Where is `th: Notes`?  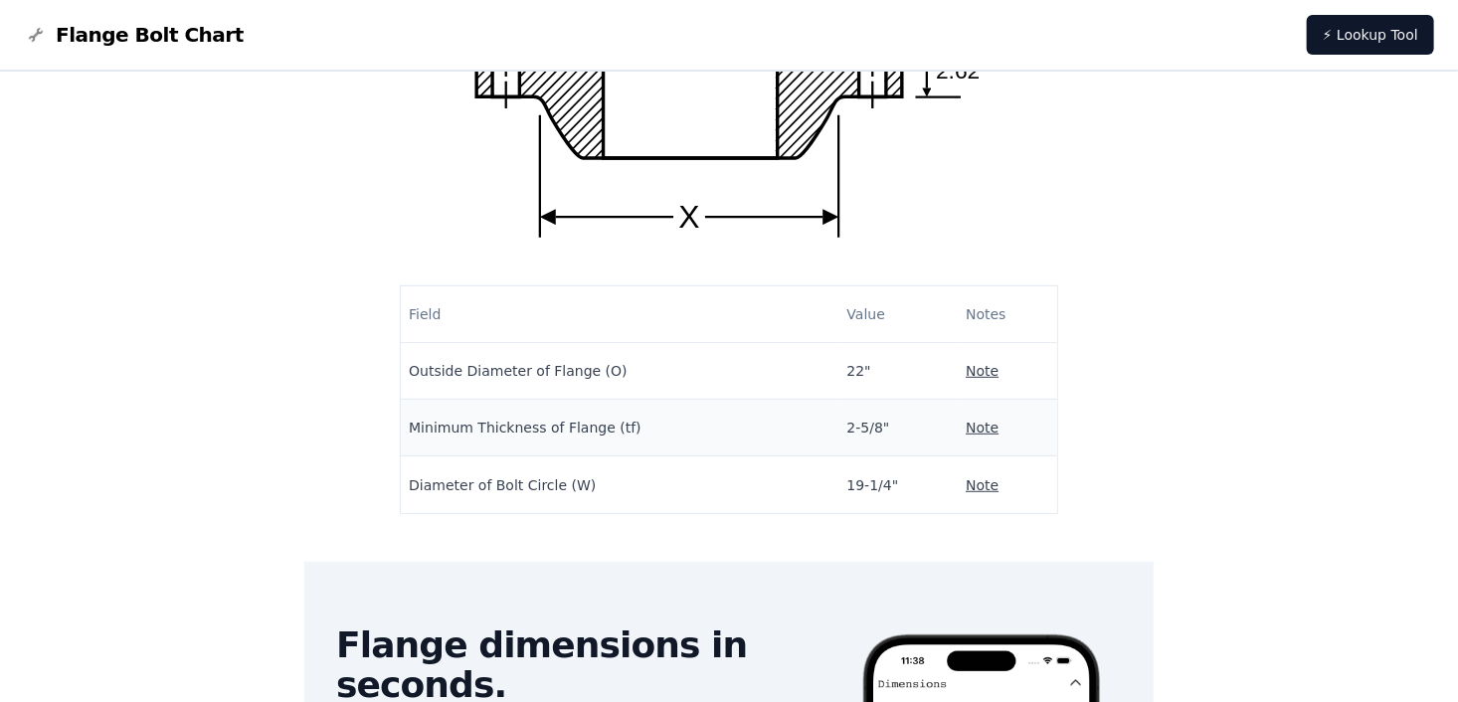
th: Notes is located at coordinates (1008, 314).